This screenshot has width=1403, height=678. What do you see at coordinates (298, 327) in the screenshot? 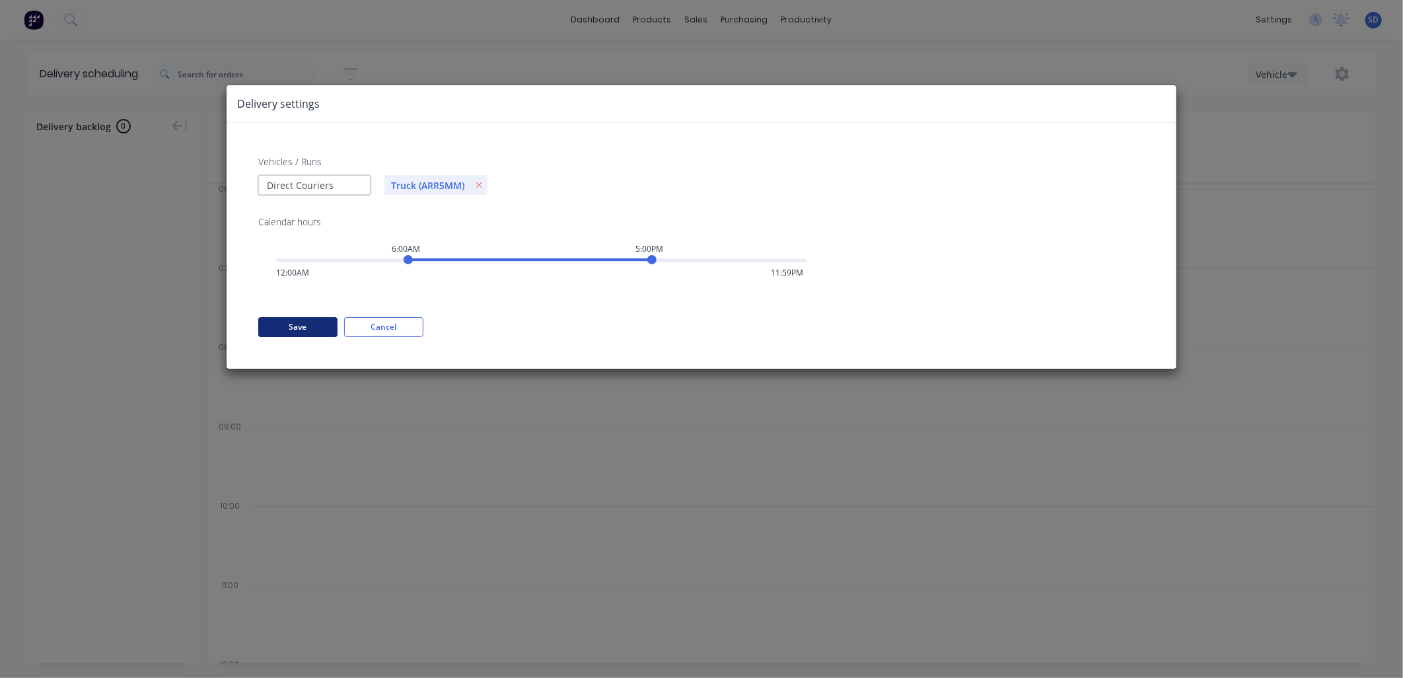
I see `button: Save` at bounding box center [298, 327].